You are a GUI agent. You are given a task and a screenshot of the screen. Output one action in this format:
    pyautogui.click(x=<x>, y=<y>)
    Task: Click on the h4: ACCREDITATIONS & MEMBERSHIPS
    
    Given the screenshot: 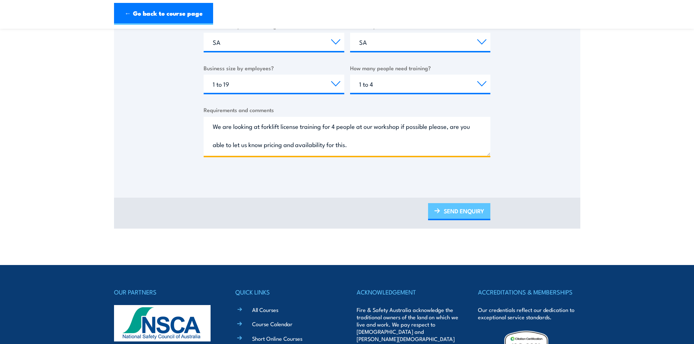 What is the action you would take?
    pyautogui.click(x=529, y=292)
    